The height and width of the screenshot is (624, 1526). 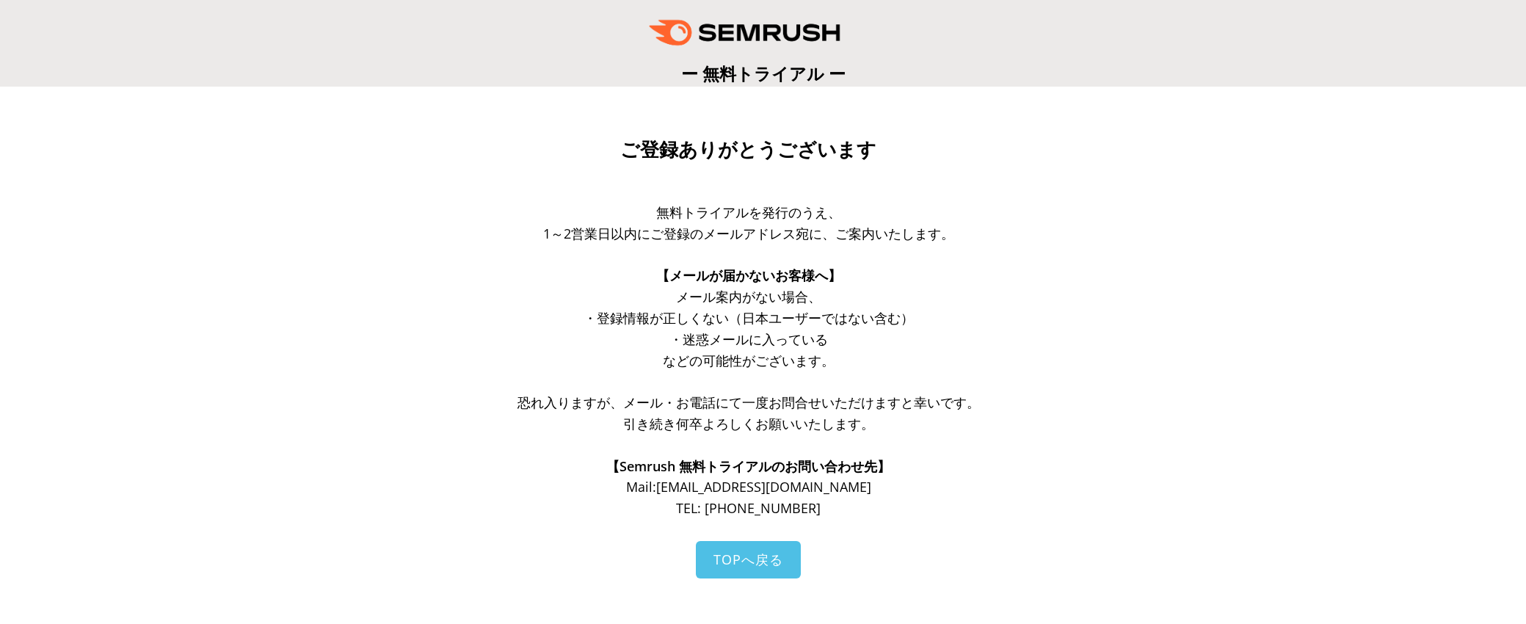 I want to click on span: 【メールが届かないお客様へ】, so click(x=749, y=275).